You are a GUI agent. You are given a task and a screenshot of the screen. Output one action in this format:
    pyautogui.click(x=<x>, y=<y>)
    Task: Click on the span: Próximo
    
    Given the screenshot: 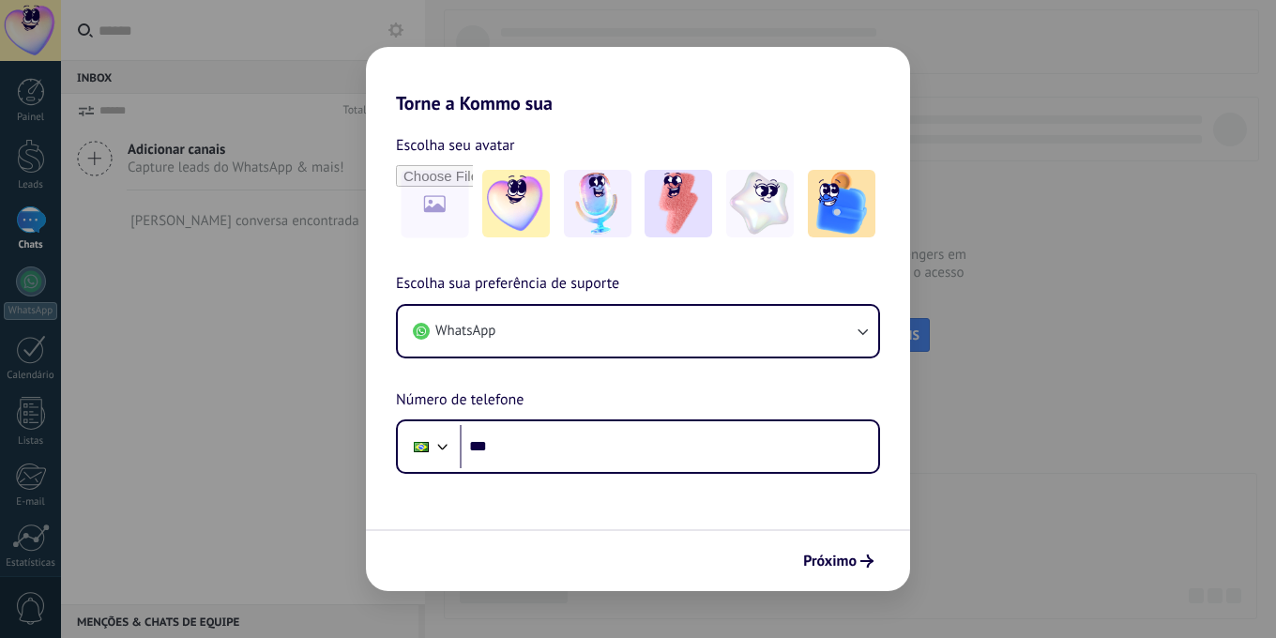 What is the action you would take?
    pyautogui.click(x=829, y=561)
    